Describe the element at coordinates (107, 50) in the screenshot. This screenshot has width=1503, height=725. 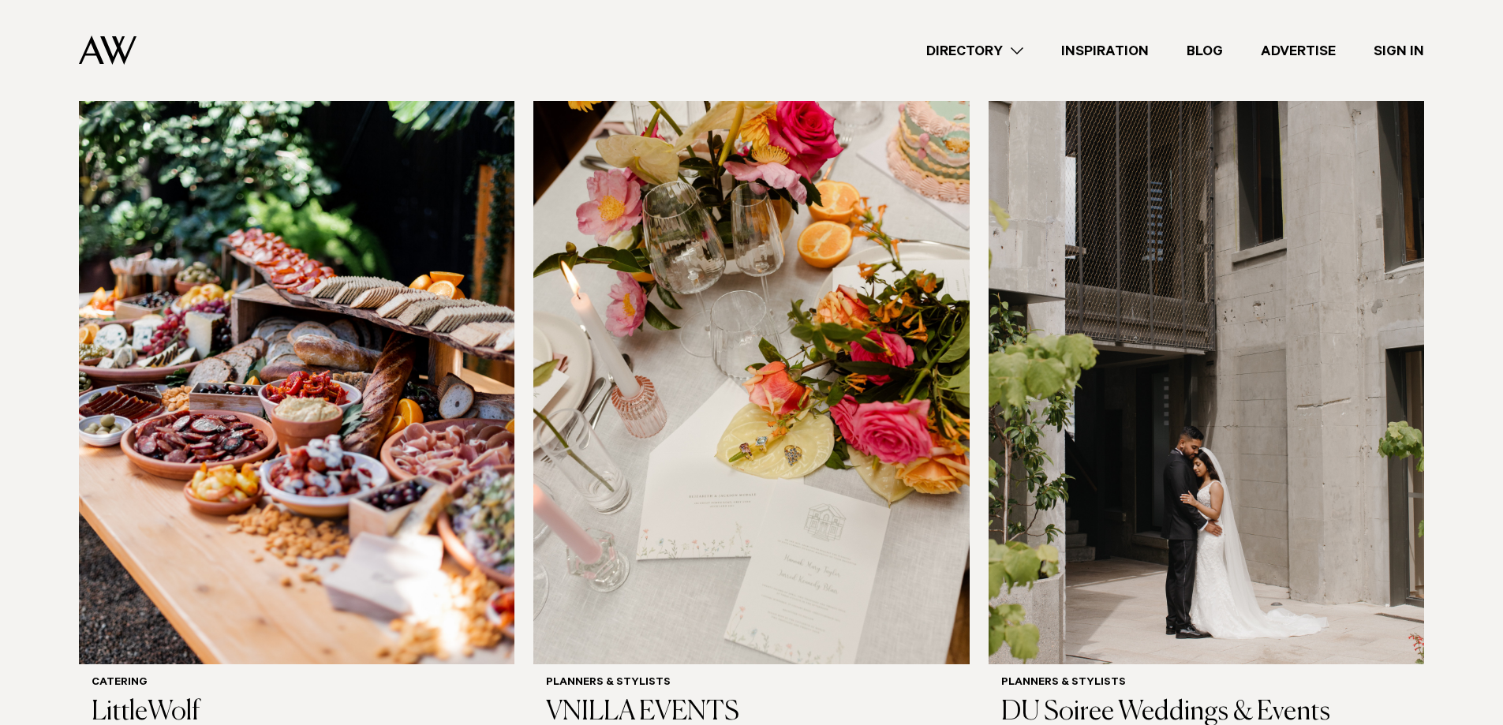
I see `img: Auckland Weddings Logo` at that location.